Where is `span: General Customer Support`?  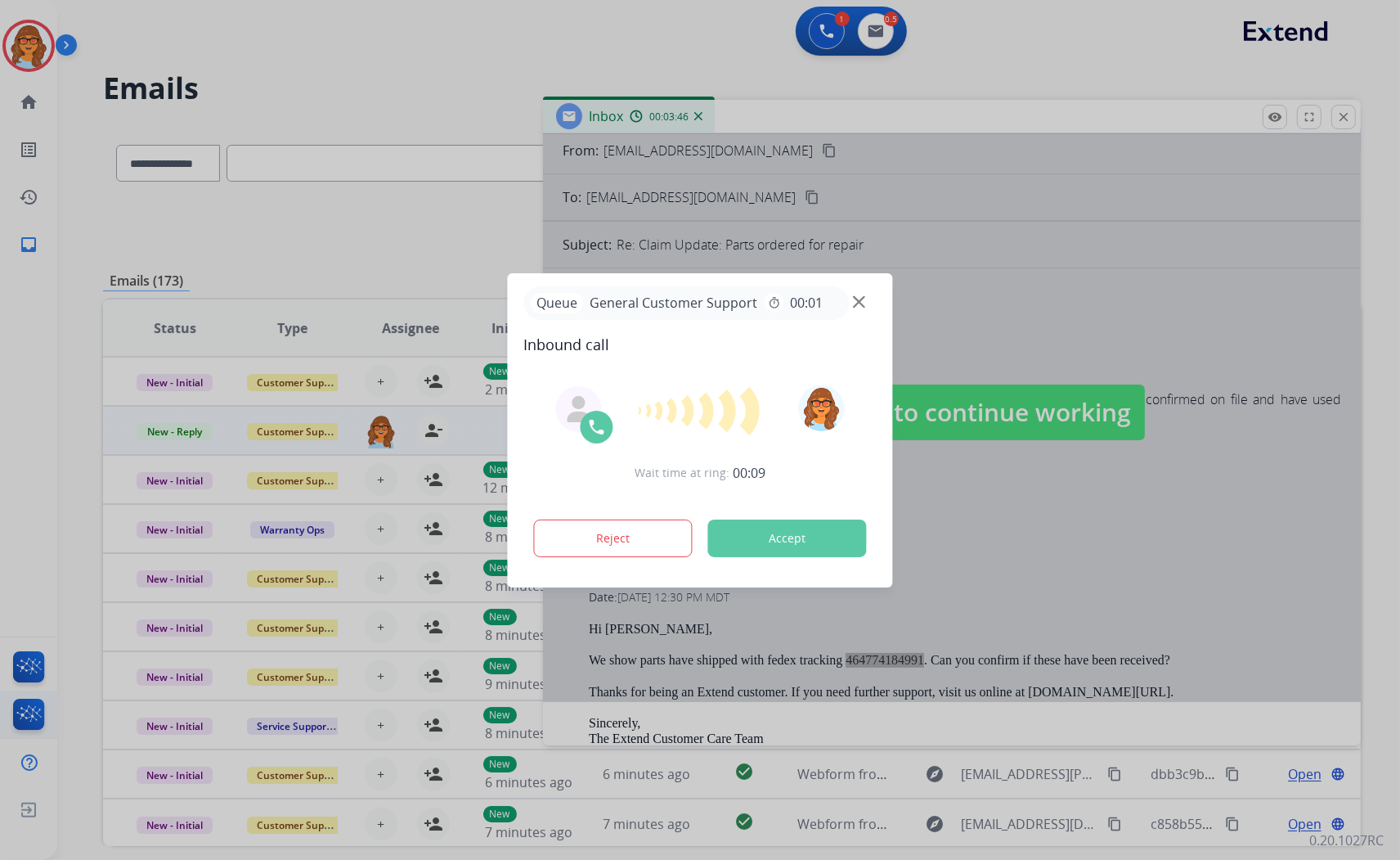
span: General Customer Support is located at coordinates (673, 303).